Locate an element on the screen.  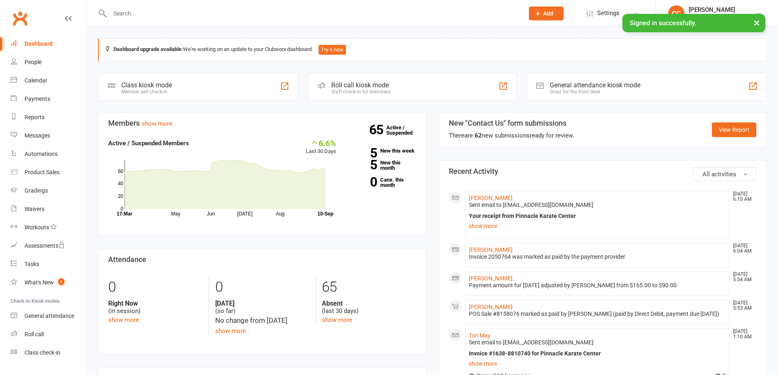
span: Add is located at coordinates (548, 13).